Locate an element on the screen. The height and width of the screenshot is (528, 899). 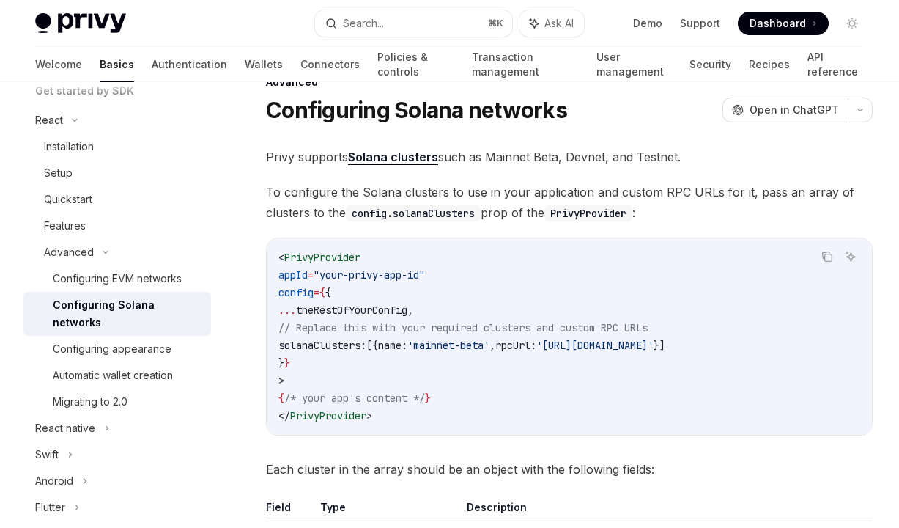
h1: Configuring Solana networks is located at coordinates (416, 110).